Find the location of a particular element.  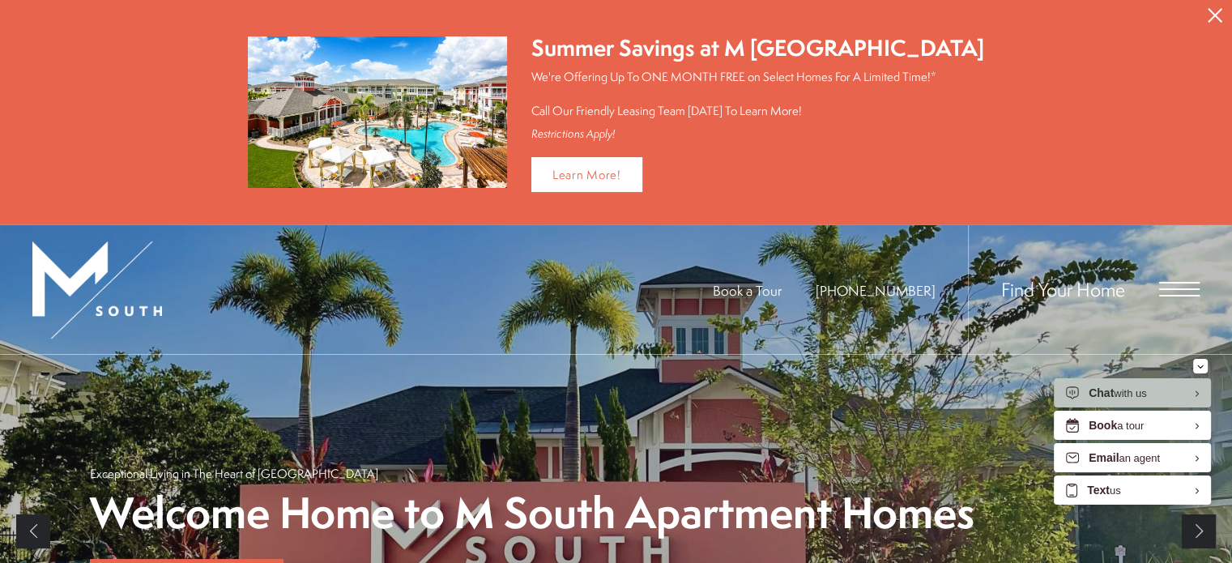

a: Previous is located at coordinates (33, 531).